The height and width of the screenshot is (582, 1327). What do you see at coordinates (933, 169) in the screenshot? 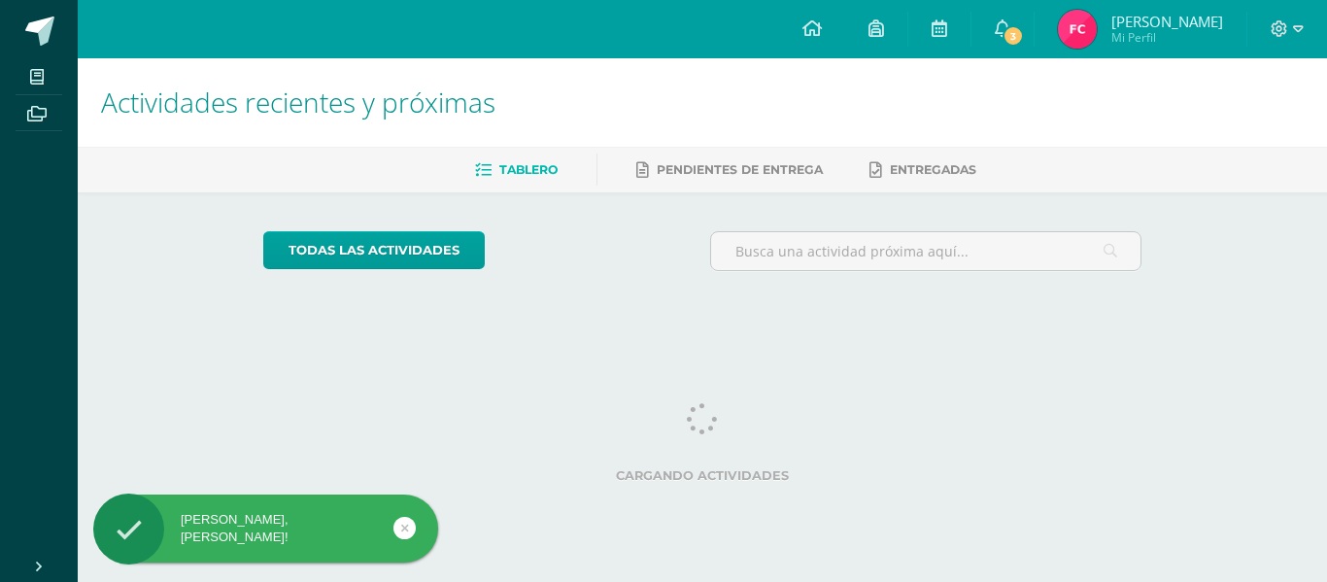
I see `span: Entregadas` at bounding box center [933, 169].